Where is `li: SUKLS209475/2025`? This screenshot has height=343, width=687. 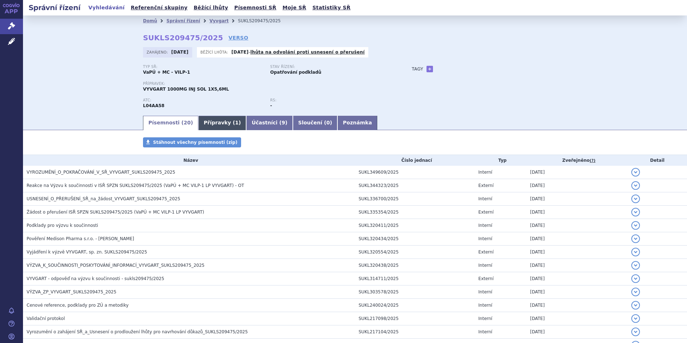 li: SUKLS209475/2025 is located at coordinates (264, 21).